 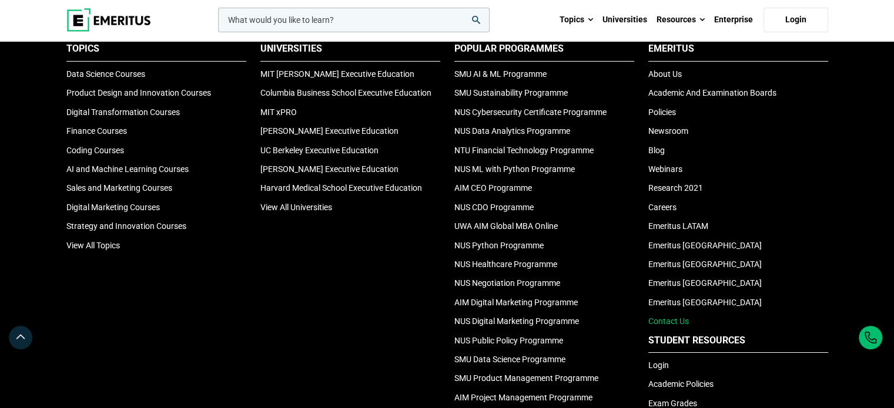 What do you see at coordinates (668, 131) in the screenshot?
I see `a: Newsroom` at bounding box center [668, 131].